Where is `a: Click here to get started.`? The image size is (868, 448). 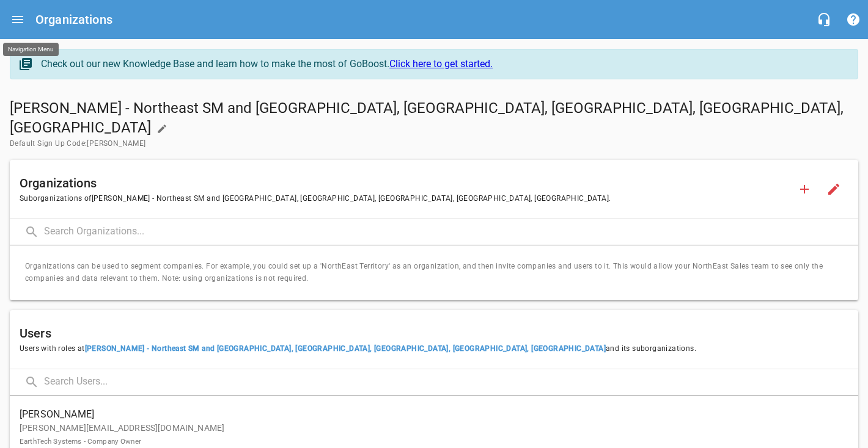
a: Click here to get started. is located at coordinates (441, 64).